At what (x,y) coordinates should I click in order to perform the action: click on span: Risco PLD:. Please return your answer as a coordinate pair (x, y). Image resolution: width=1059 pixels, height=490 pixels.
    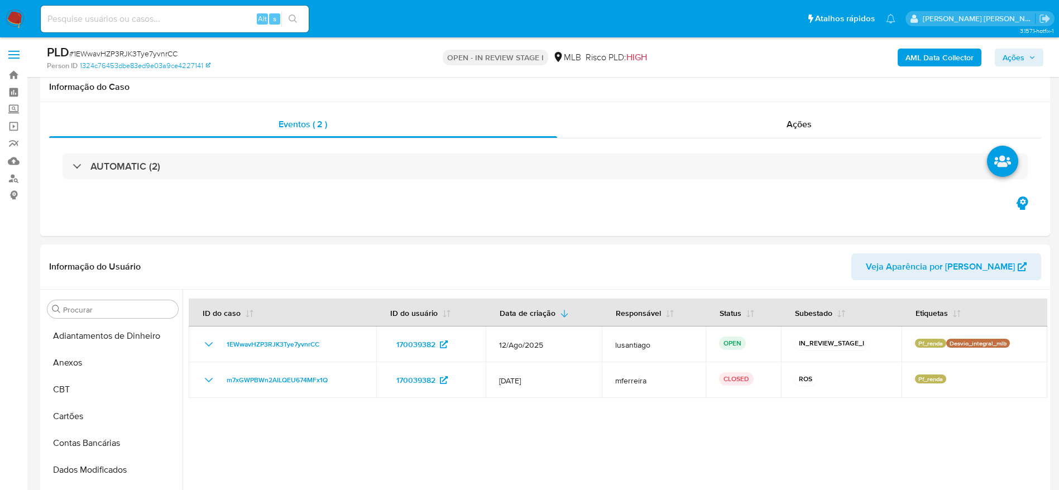
    Looking at the image, I should click on (616, 57).